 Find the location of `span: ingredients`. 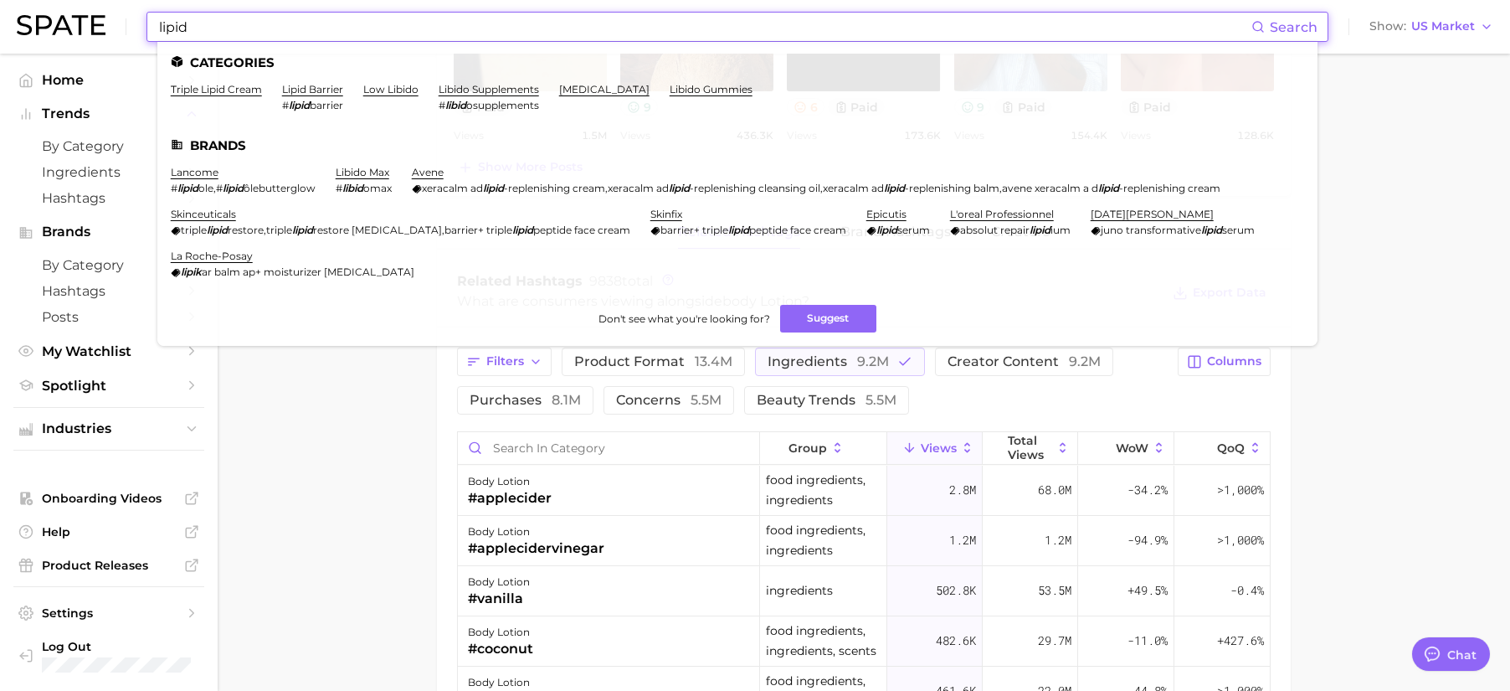

span: ingredients is located at coordinates (799, 590).